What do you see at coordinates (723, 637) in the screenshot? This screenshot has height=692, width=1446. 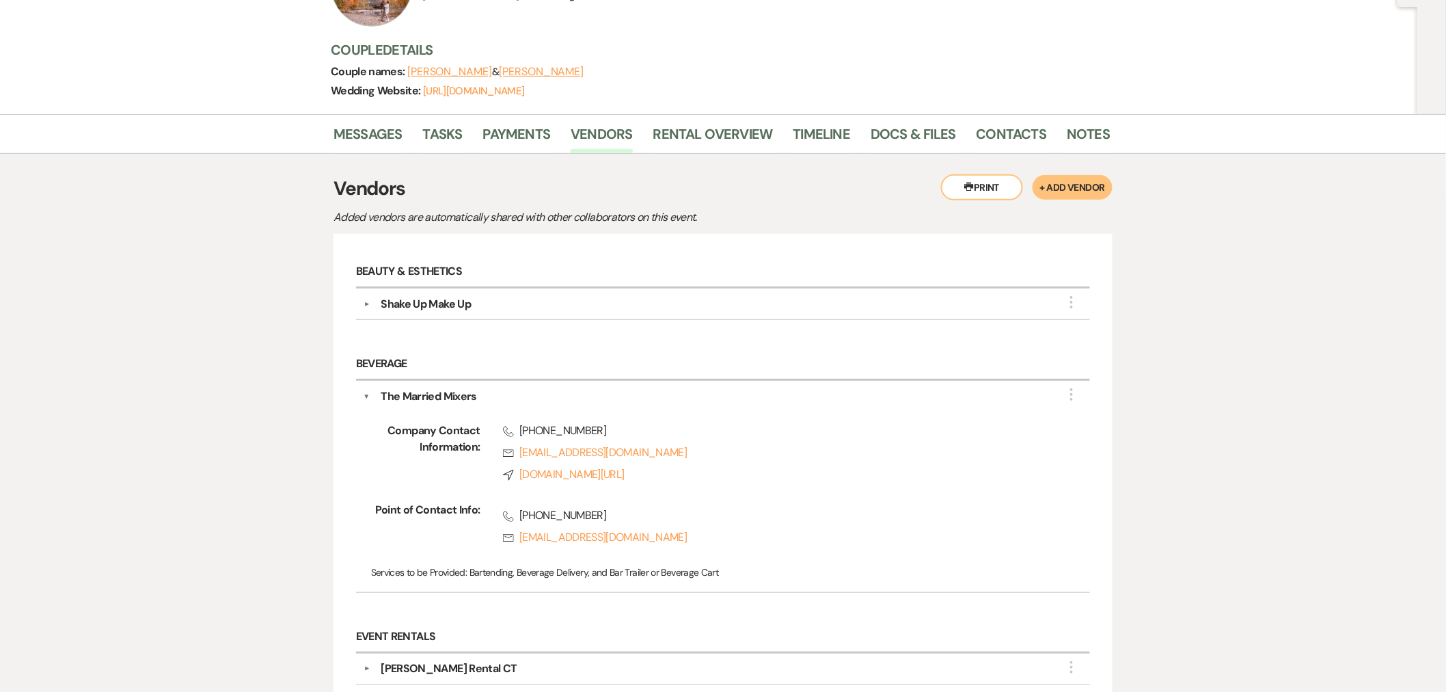 I see `h6: Event Rentals` at bounding box center [723, 637].